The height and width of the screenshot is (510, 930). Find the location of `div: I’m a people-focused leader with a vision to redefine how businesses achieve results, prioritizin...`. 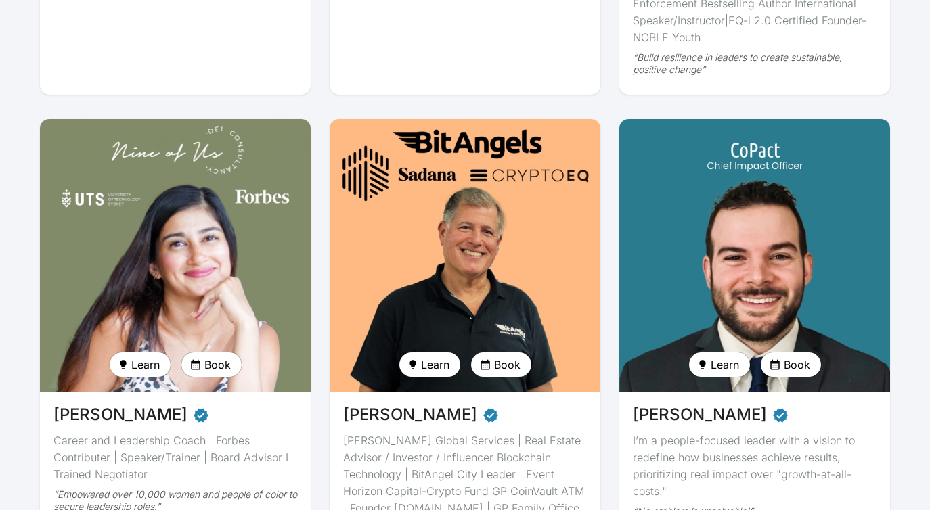

div: I’m a people-focused leader with a vision to redefine how businesses achieve results, prioritizin... is located at coordinates (754, 466).